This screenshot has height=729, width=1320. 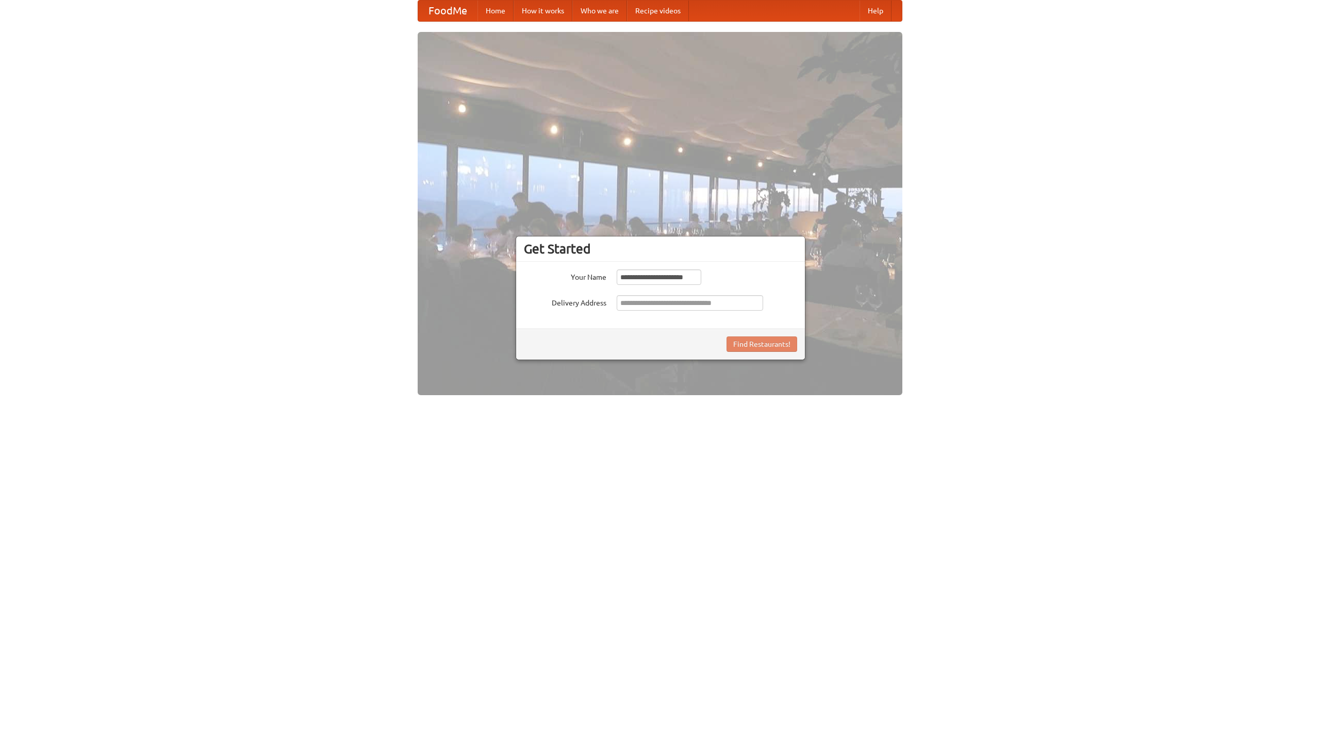 What do you see at coordinates (447, 11) in the screenshot?
I see `a: FoodMe` at bounding box center [447, 11].